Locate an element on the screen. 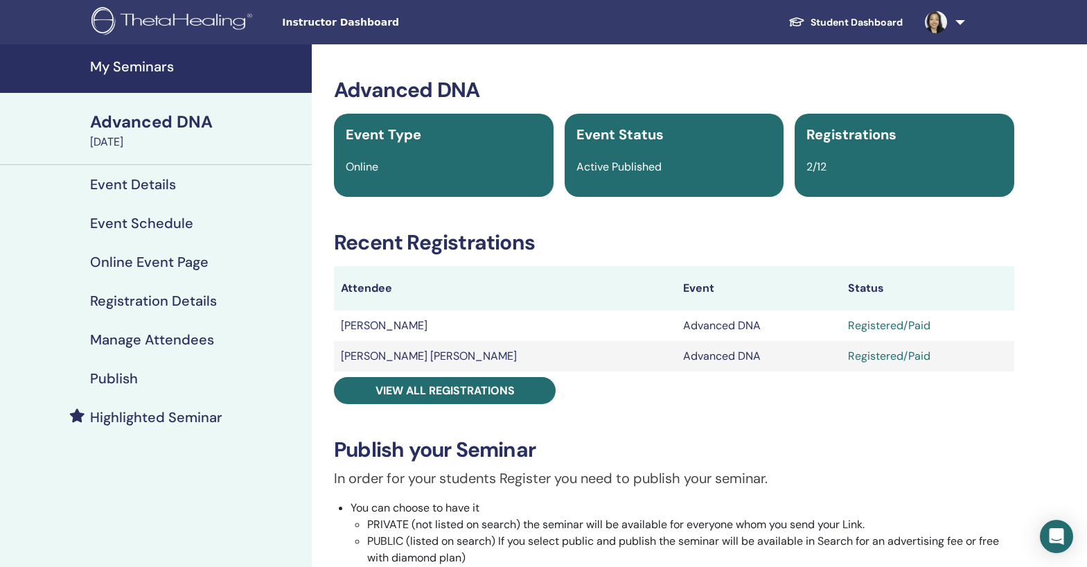 The height and width of the screenshot is (567, 1087). h3: Publish your Seminar is located at coordinates (674, 450).